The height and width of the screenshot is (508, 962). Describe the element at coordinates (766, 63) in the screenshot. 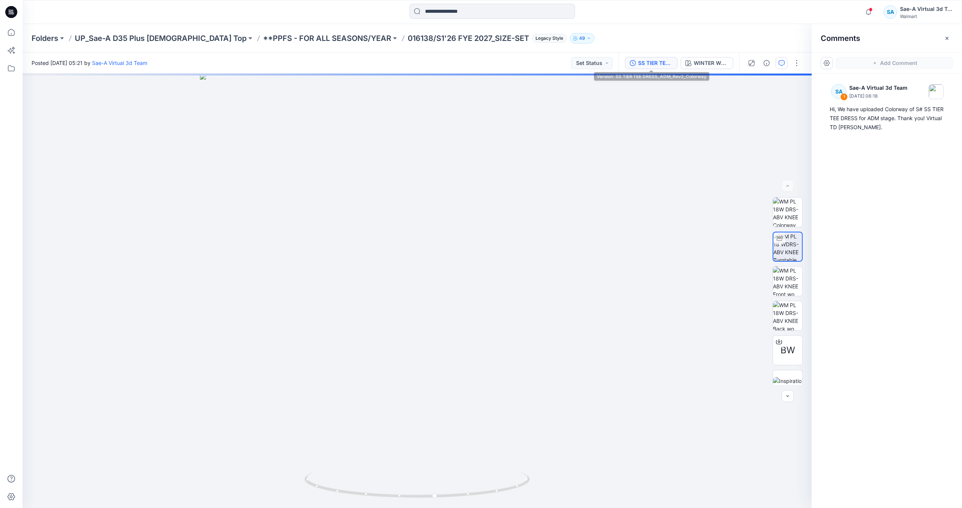

I see `button: Details` at that location.